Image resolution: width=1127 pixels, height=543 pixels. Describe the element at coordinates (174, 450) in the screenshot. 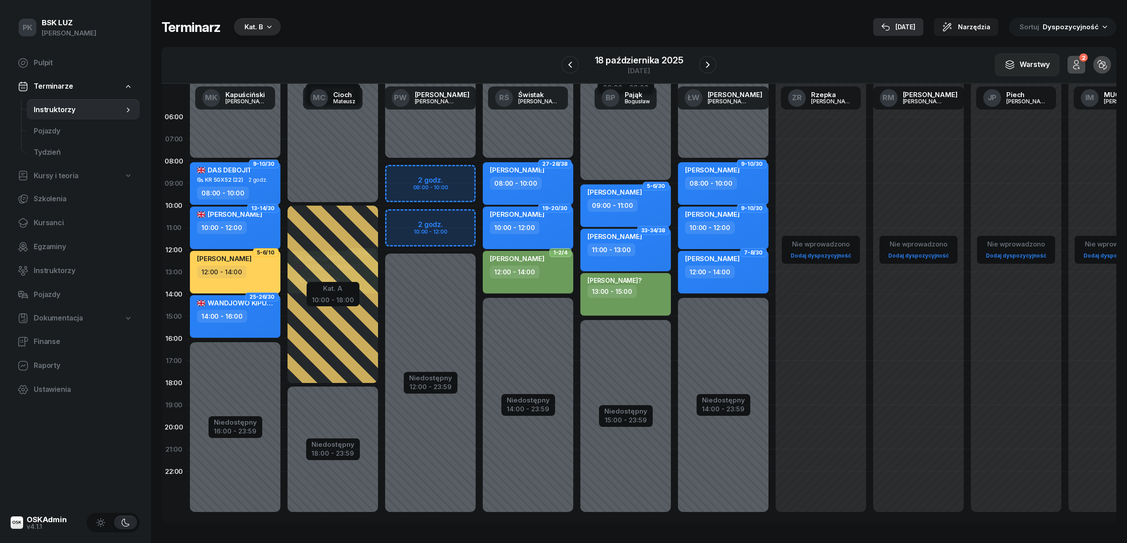

I see `div: 21:00` at that location.